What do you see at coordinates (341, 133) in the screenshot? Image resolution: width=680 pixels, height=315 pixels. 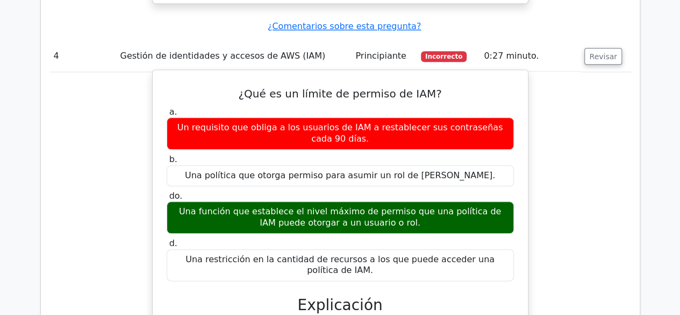 I see `font: Un requisito que obliga a los usuarios de IAM a restablecer sus contraseñas cada 90 días.` at bounding box center [341, 133].